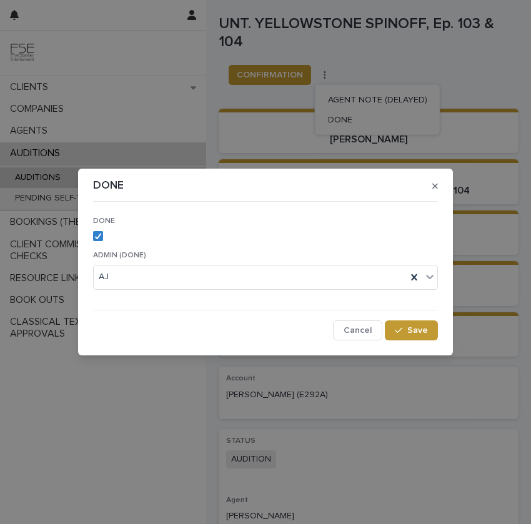 This screenshot has height=524, width=531. Describe the element at coordinates (411, 331) in the screenshot. I see `button: Save` at that location.